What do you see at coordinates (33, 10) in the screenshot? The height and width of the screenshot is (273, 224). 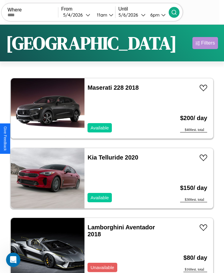 I see `label: Where` at bounding box center [33, 10].